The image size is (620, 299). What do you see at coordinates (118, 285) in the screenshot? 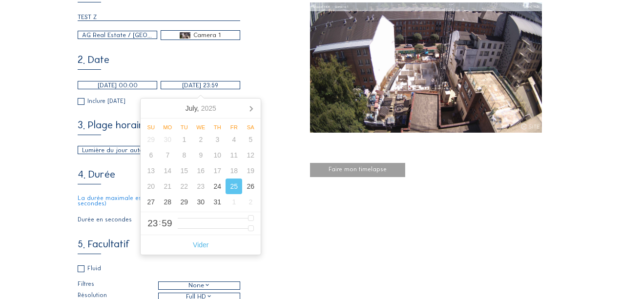
I see `label: Filtres` at bounding box center [118, 285].